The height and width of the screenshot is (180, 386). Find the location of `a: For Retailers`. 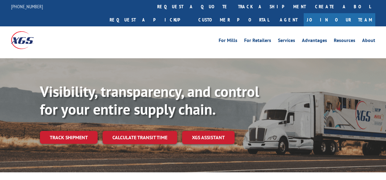

a: For Retailers is located at coordinates (258, 41).